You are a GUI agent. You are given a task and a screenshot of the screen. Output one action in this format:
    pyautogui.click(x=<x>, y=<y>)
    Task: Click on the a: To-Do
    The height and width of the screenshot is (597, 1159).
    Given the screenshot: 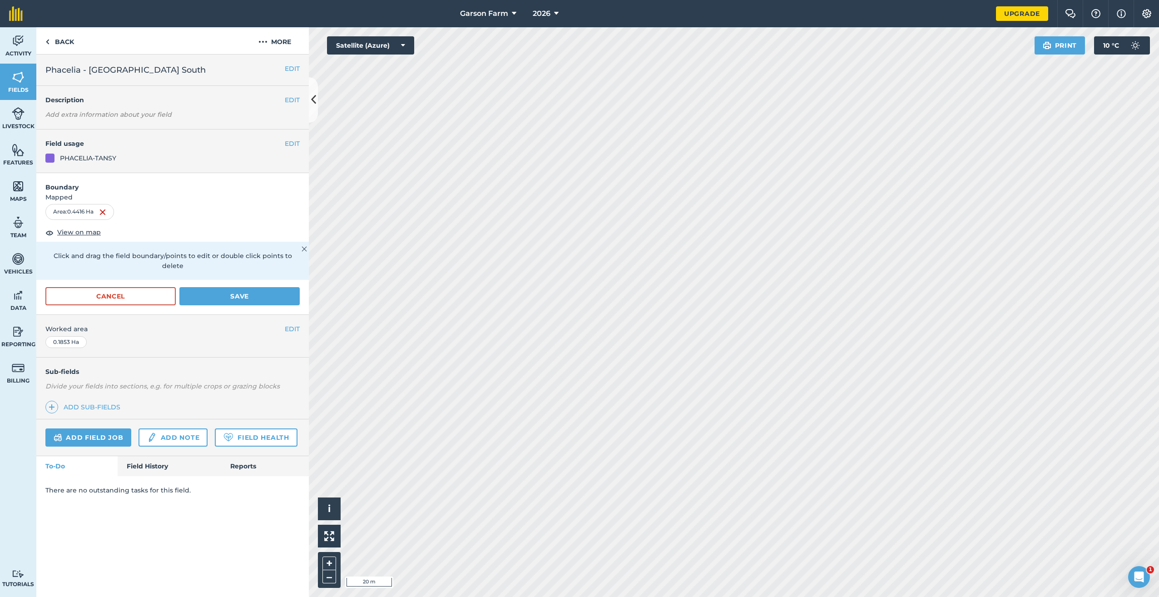 What is the action you would take?
    pyautogui.click(x=77, y=466)
    